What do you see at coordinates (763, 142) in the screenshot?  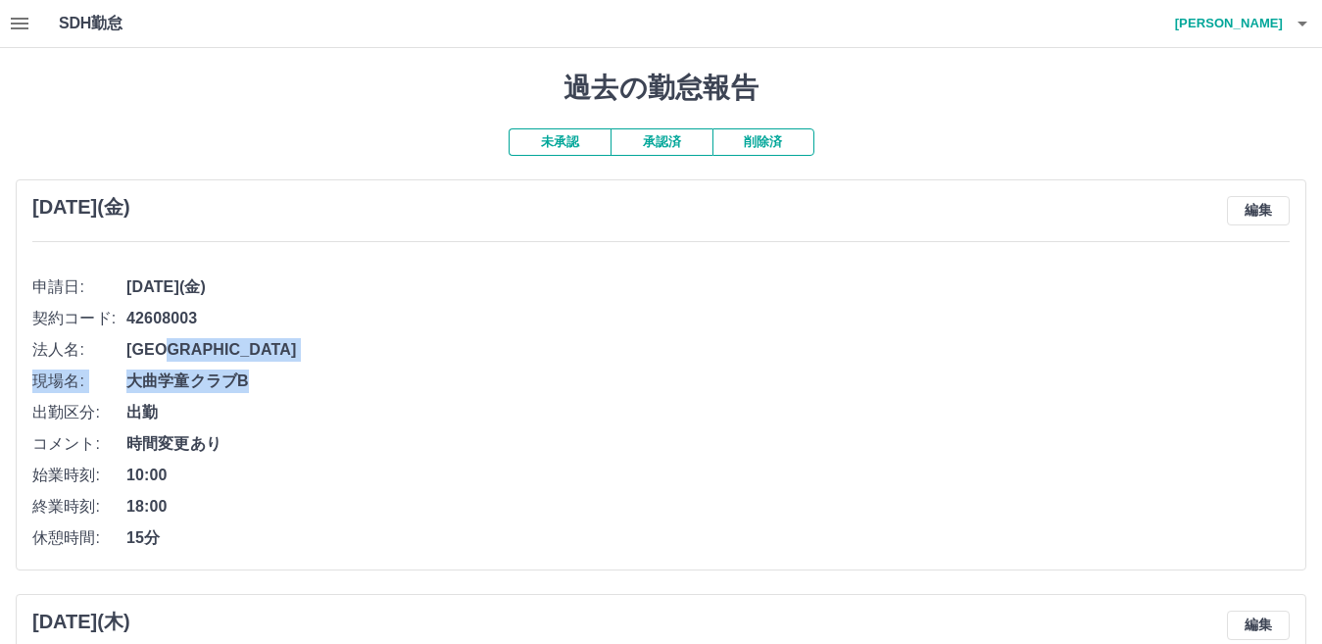 I see `button: 削除済` at bounding box center [763, 142].